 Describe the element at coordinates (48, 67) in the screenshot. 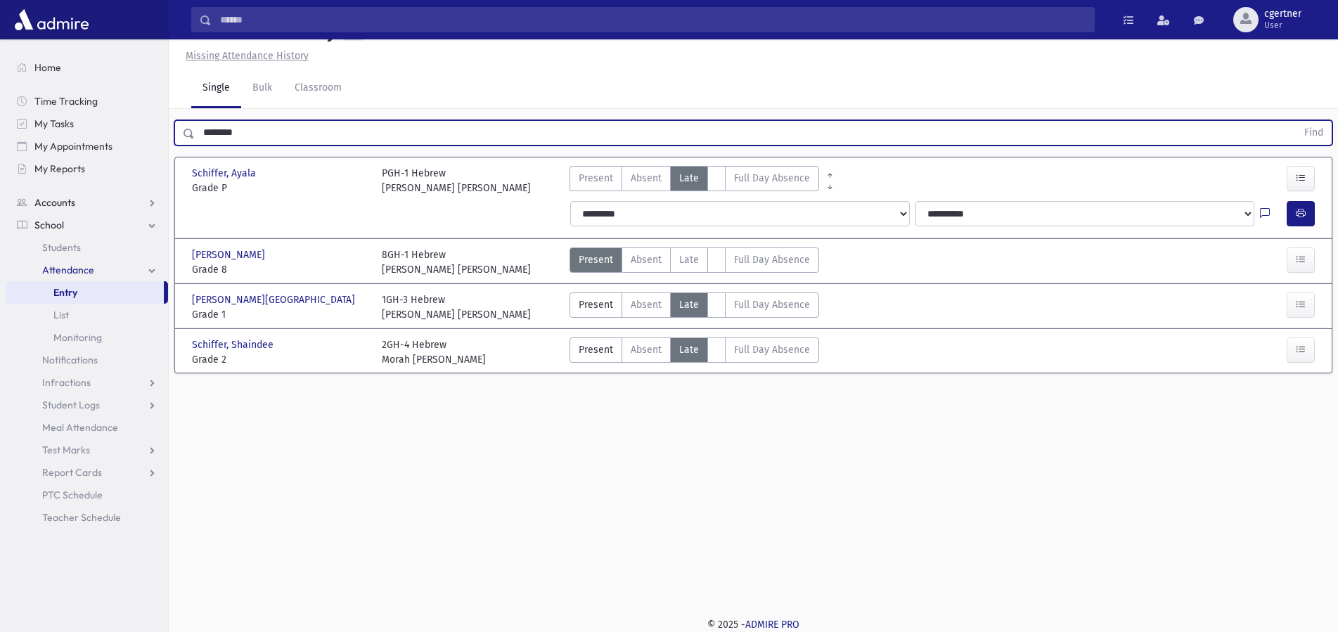

I see `span: Home` at that location.